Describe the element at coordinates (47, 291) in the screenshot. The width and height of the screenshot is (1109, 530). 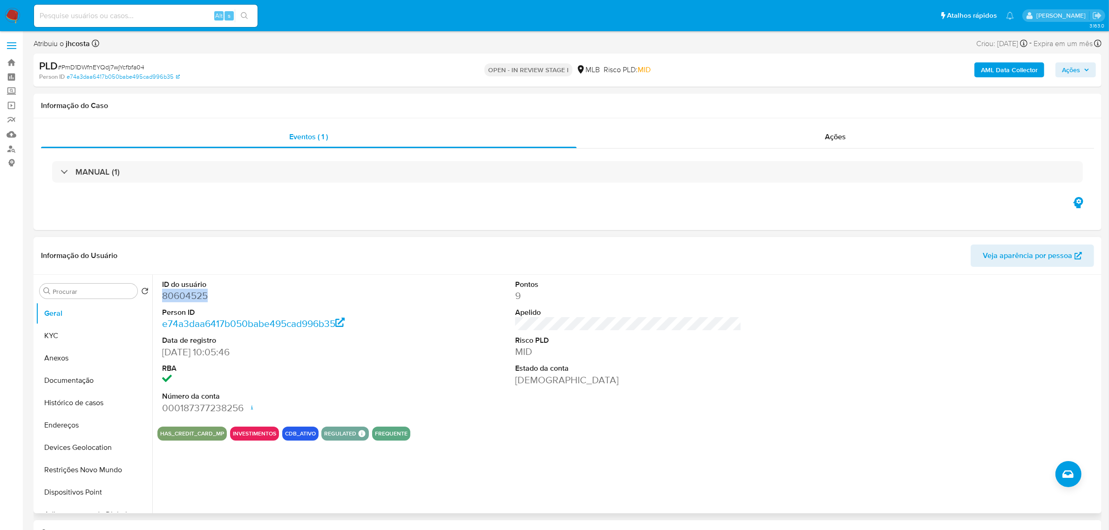
I see `button: Procurar` at that location.